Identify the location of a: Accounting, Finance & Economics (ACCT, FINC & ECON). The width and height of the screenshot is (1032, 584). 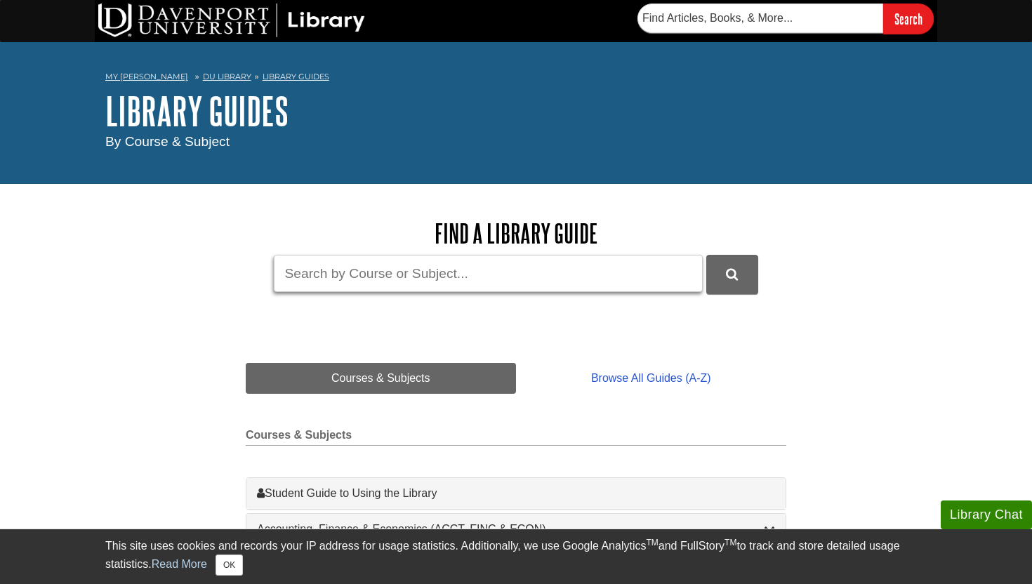
(516, 530).